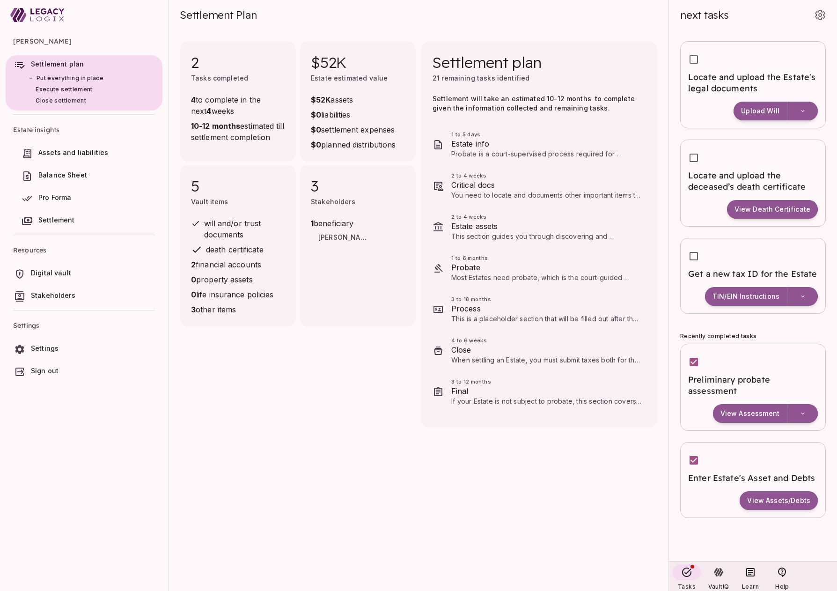  What do you see at coordinates (539, 268) in the screenshot?
I see `div: 1 to 6 monthsProbateMost Estates need probate, which is the court-guided process for transferring...` at bounding box center [539, 268].